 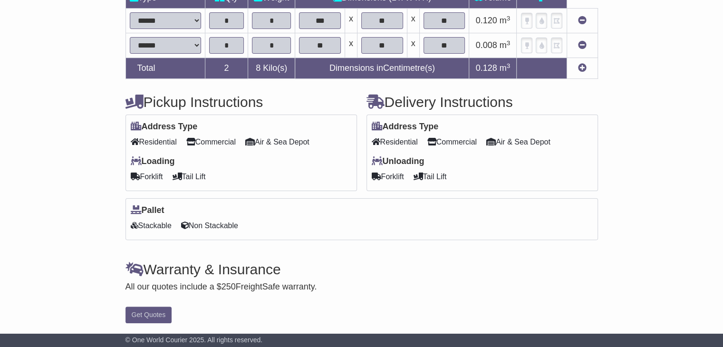 I want to click on td: Total, so click(x=165, y=68).